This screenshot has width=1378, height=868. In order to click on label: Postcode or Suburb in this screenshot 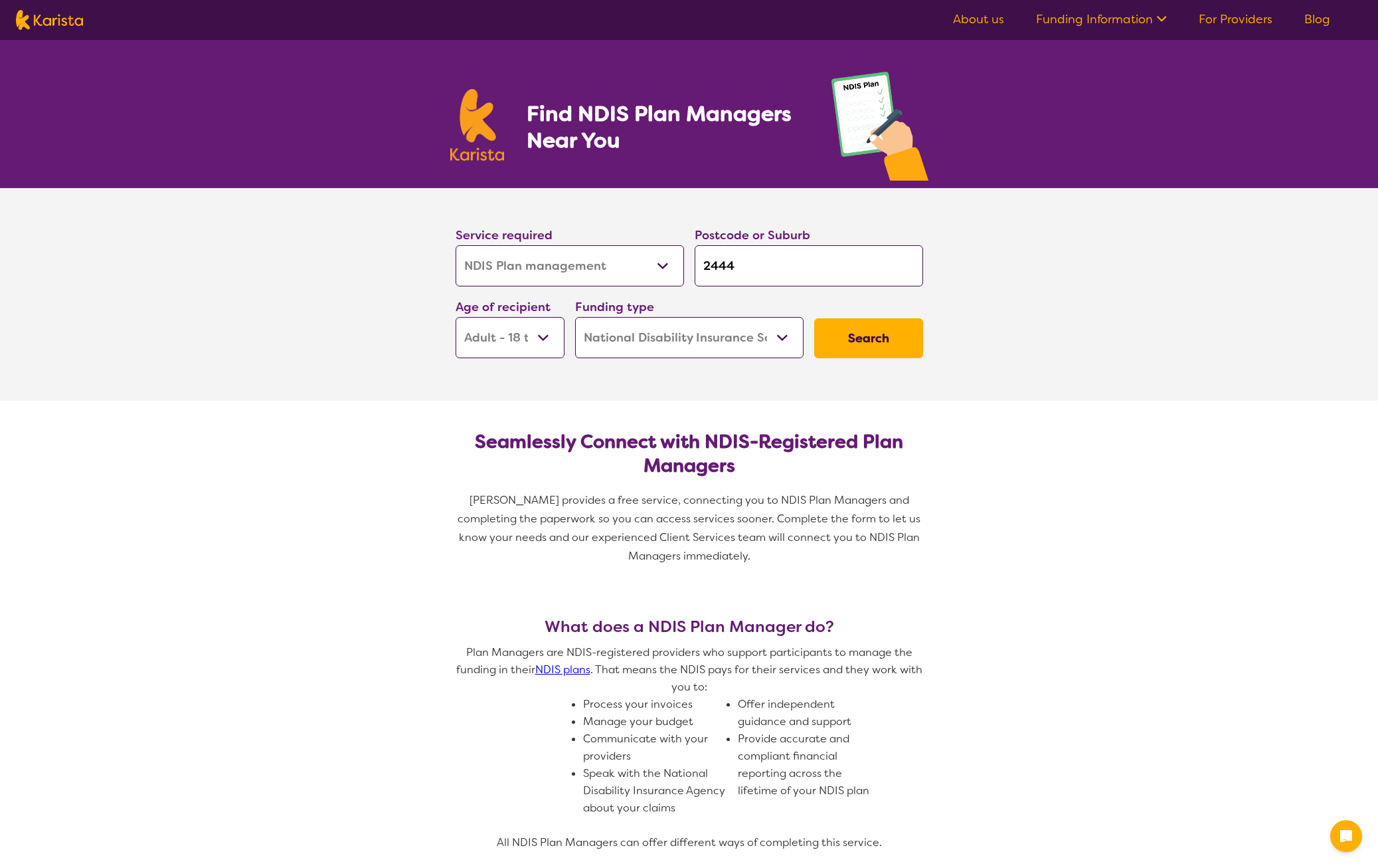, I will do `click(753, 235)`.